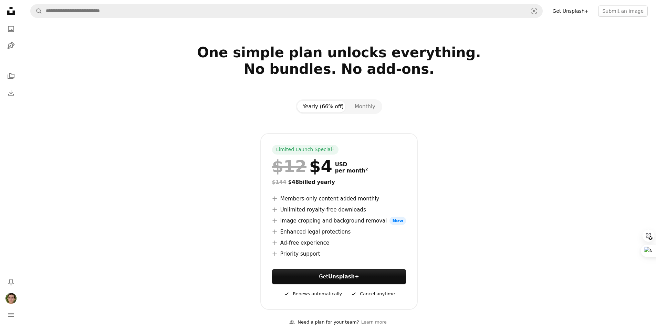  Describe the element at coordinates (287, 11) in the screenshot. I see `form: Find visuals sitewide` at that location.